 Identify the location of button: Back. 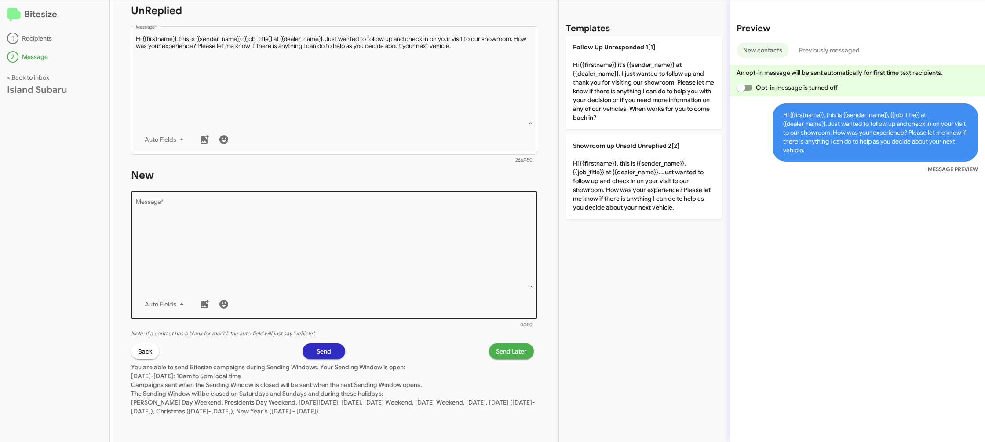
(145, 351).